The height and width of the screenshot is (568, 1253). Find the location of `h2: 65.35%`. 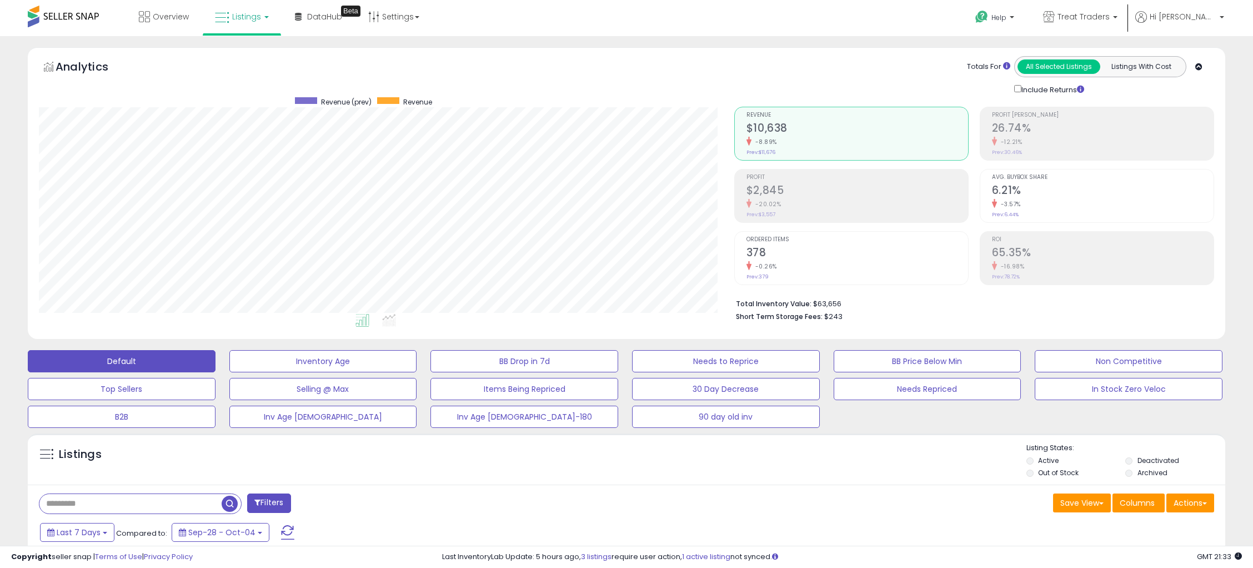

h2: 65.35% is located at coordinates (1103, 253).